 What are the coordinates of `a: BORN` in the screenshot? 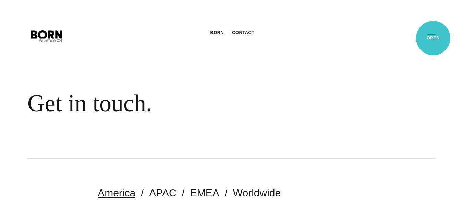 It's located at (217, 33).